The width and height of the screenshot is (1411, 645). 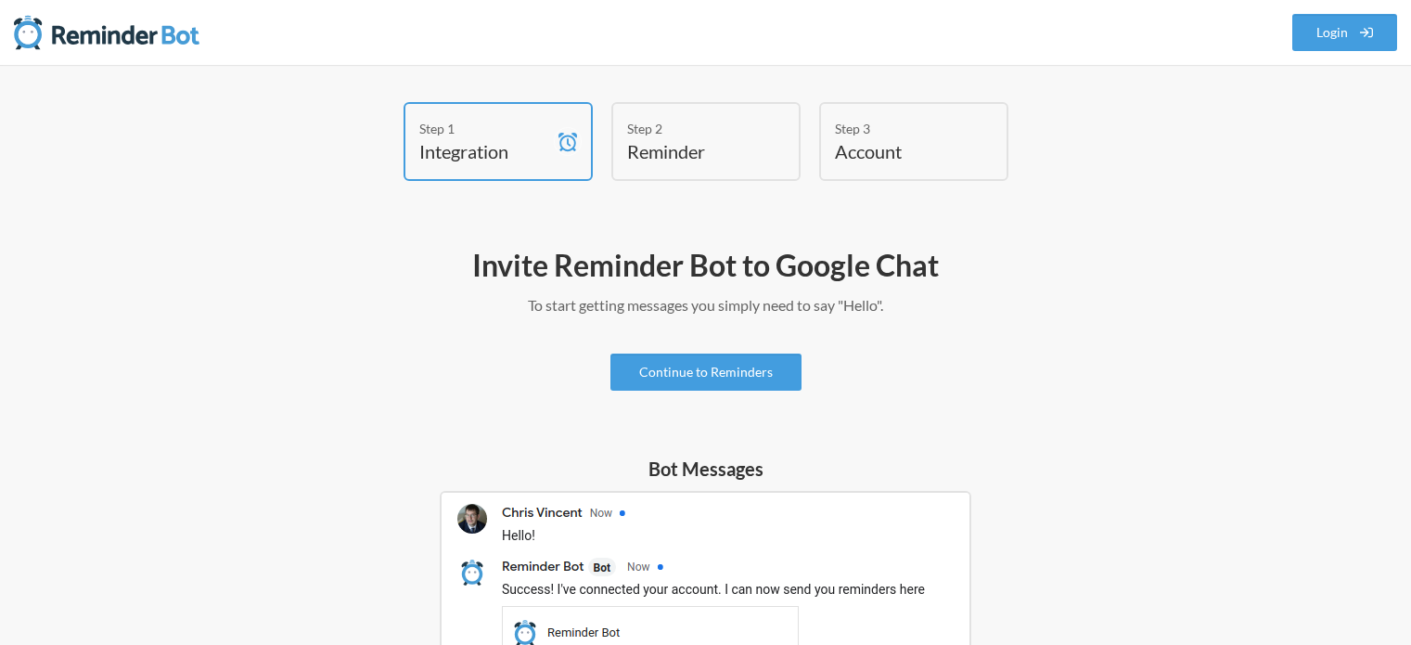 I want to click on div: Step 1, so click(x=484, y=128).